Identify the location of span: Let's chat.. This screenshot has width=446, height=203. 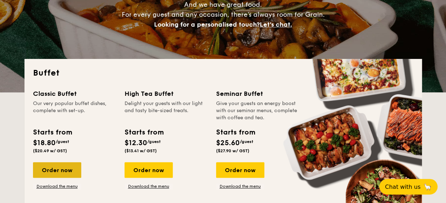
(275, 24).